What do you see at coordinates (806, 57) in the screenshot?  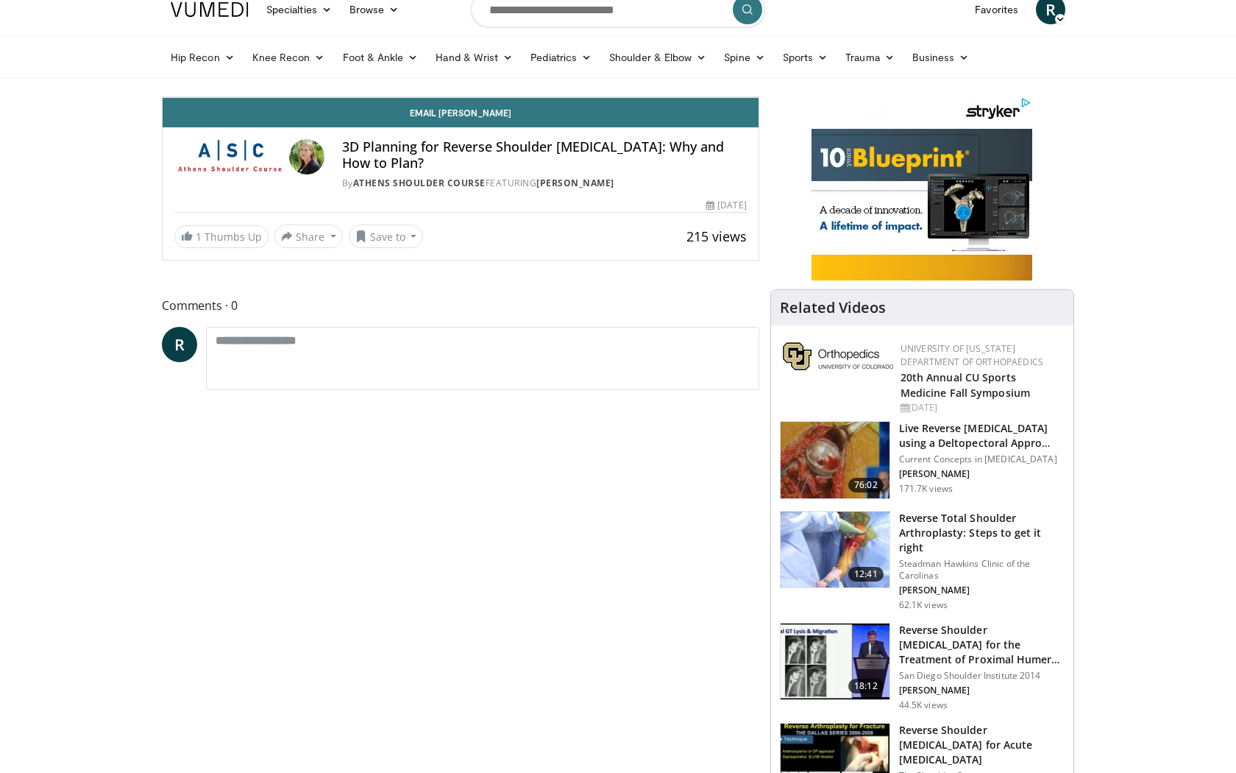 I see `a: Sports` at bounding box center [806, 57].